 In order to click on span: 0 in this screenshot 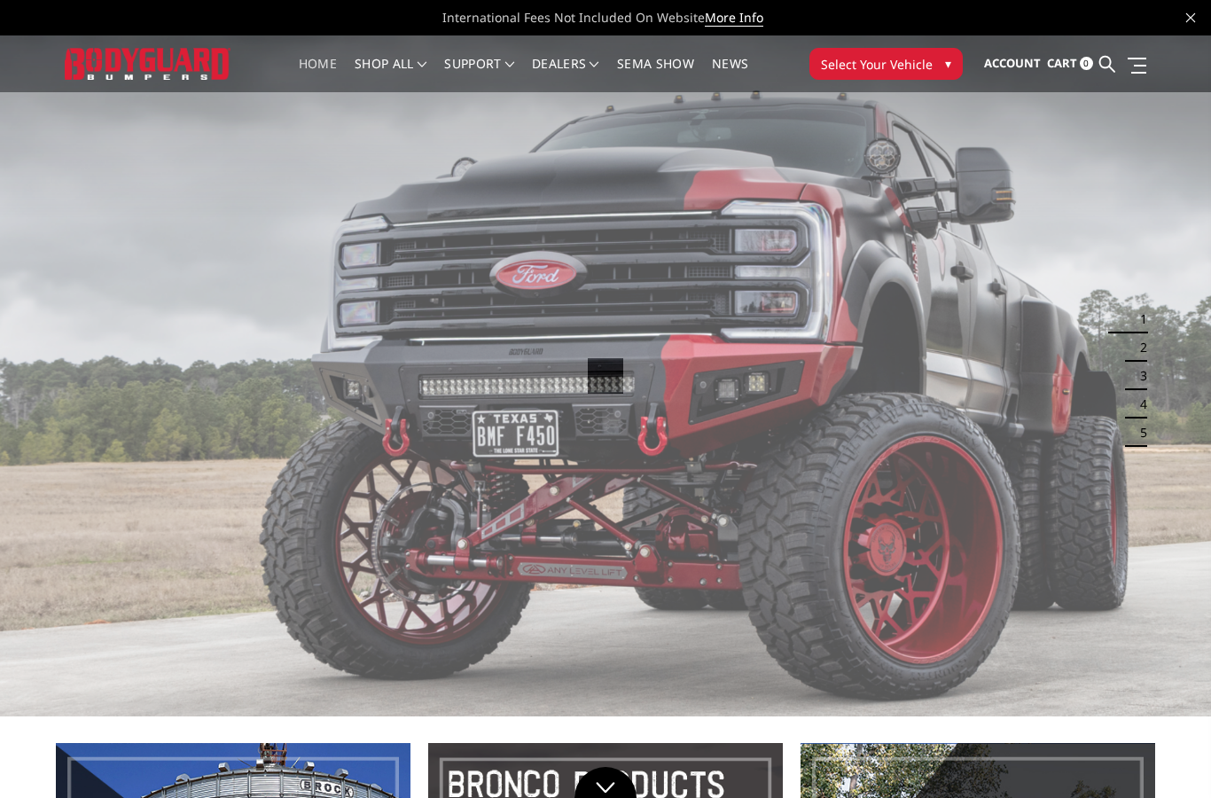, I will do `click(1086, 63)`.